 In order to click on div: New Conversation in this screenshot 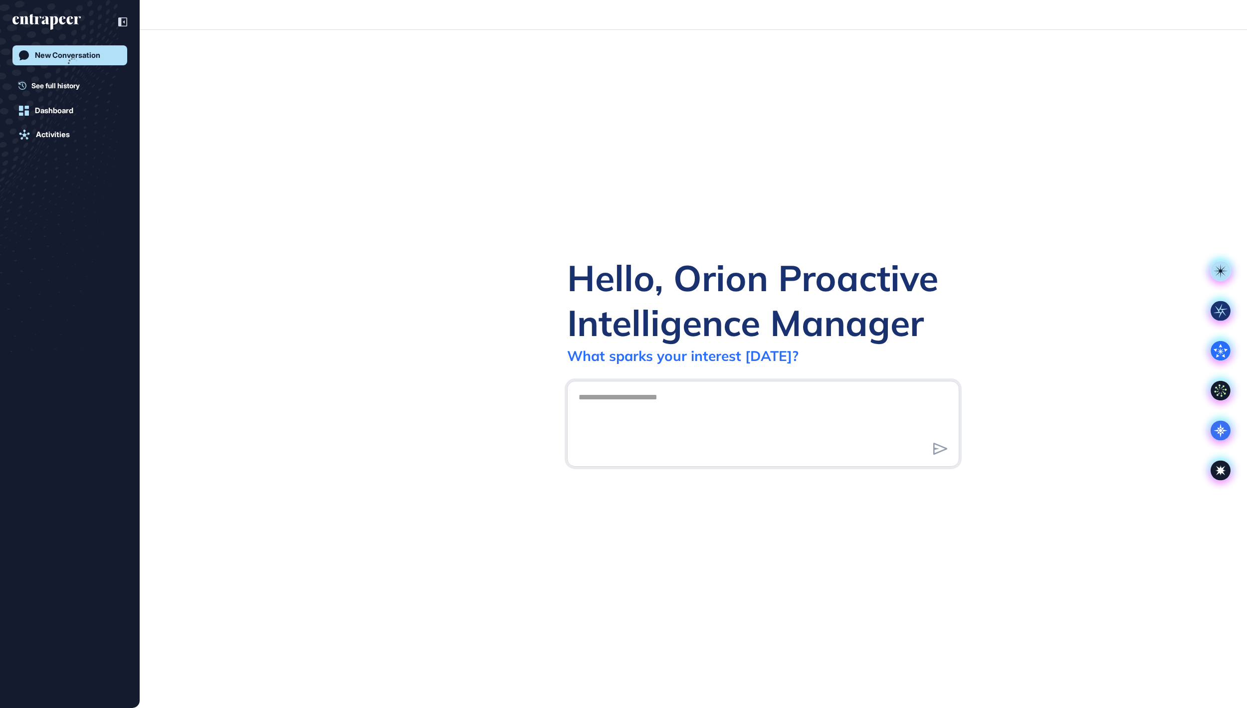, I will do `click(67, 55)`.